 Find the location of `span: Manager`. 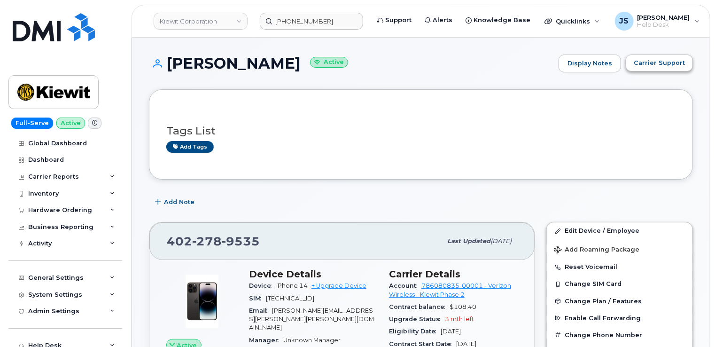

span: Manager is located at coordinates (266, 340).